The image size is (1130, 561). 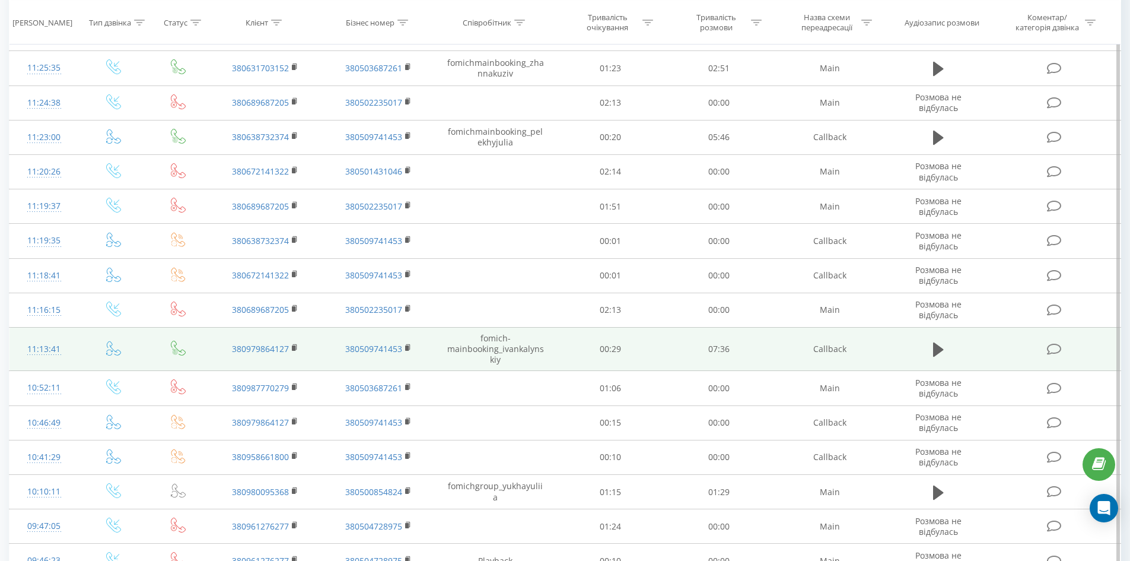 I want to click on div: Назва схеми переадресації, so click(x=826, y=23).